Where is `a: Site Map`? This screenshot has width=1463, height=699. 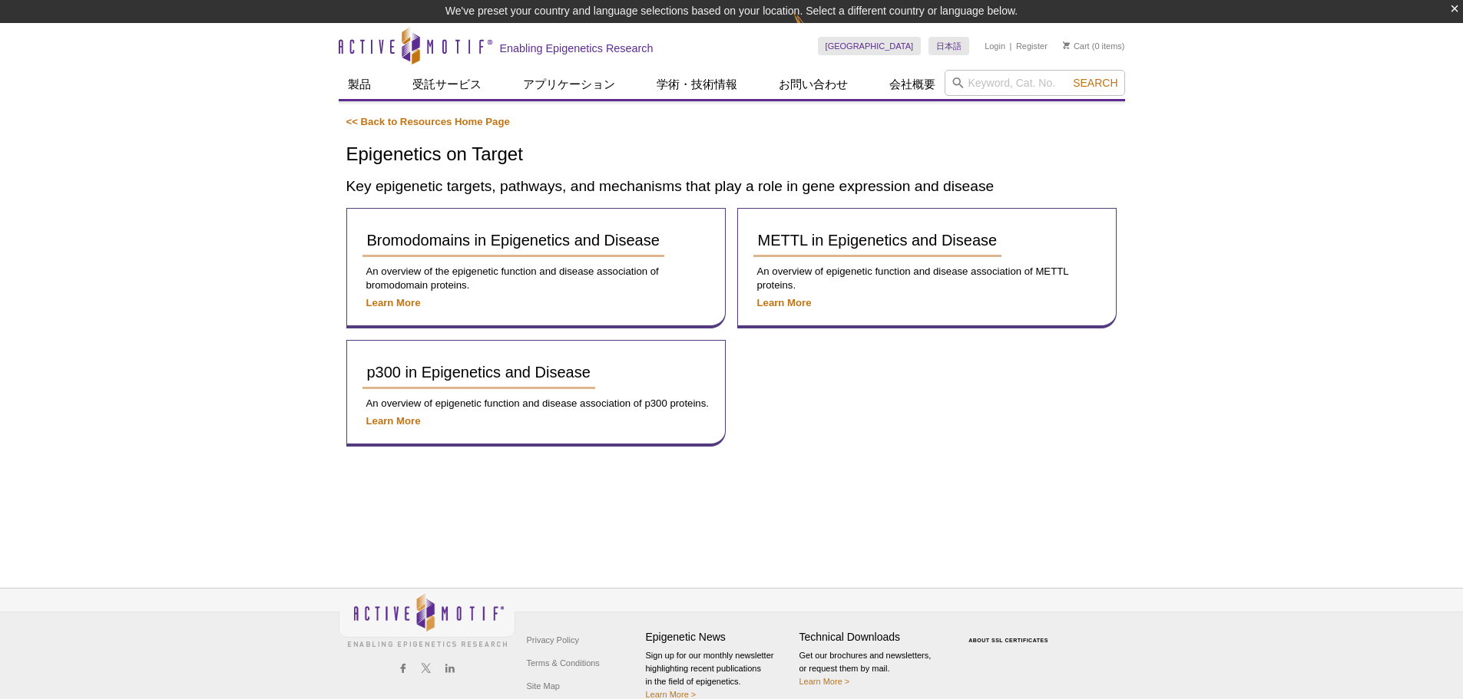 a: Site Map is located at coordinates (543, 686).